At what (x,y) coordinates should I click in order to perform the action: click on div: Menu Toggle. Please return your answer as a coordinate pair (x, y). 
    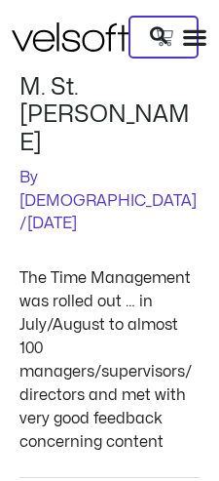
    Looking at the image, I should click on (195, 37).